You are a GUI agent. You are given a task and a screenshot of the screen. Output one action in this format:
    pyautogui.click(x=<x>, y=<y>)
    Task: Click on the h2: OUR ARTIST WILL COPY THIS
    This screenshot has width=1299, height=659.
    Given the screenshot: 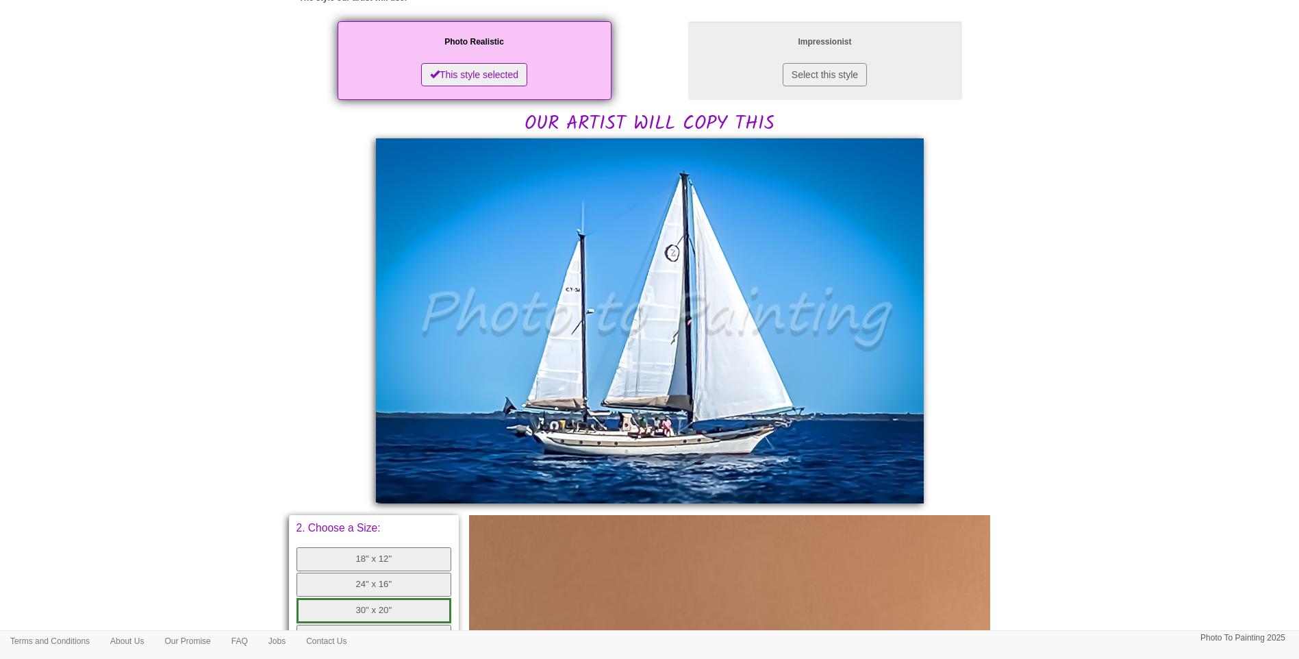 What is the action you would take?
    pyautogui.click(x=650, y=76)
    